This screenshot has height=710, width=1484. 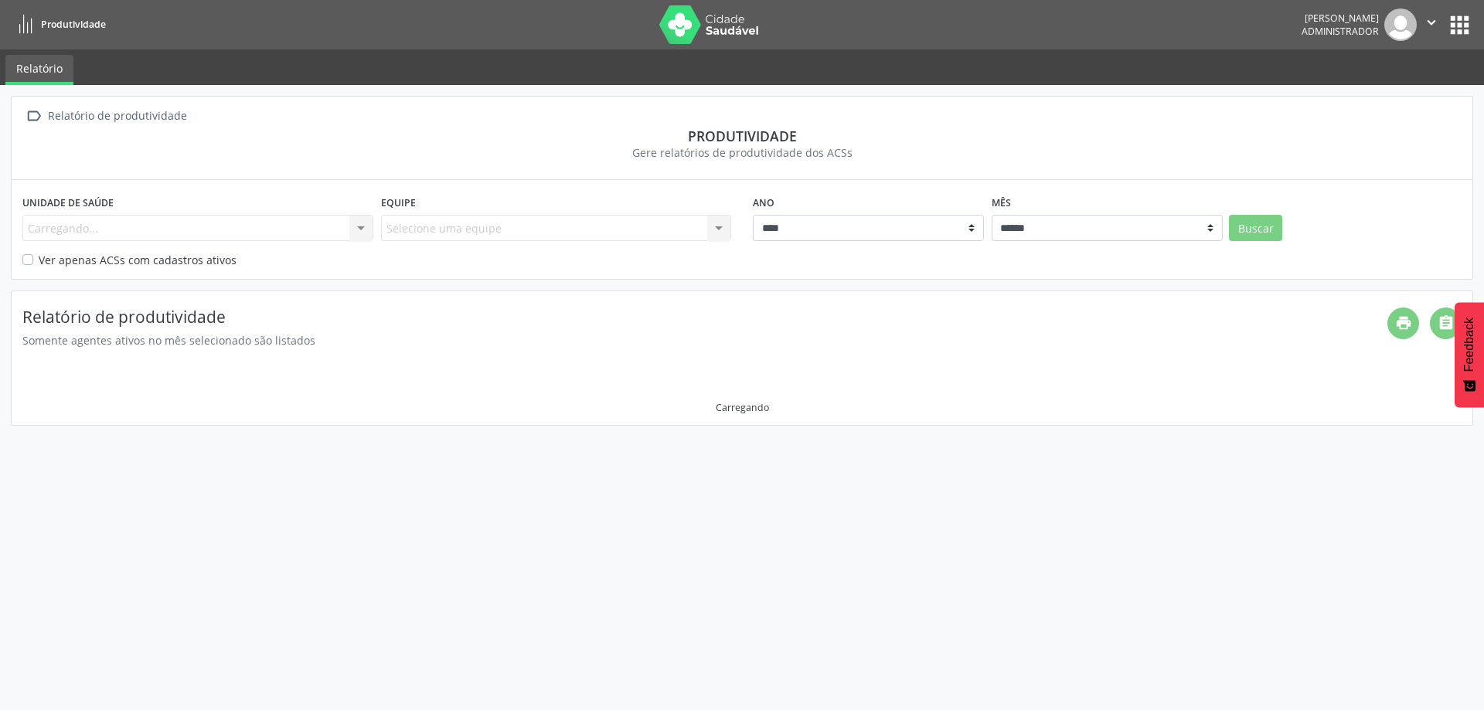 What do you see at coordinates (742, 152) in the screenshot?
I see `div: Gere relatórios de produtividade dos ACSs` at bounding box center [742, 152].